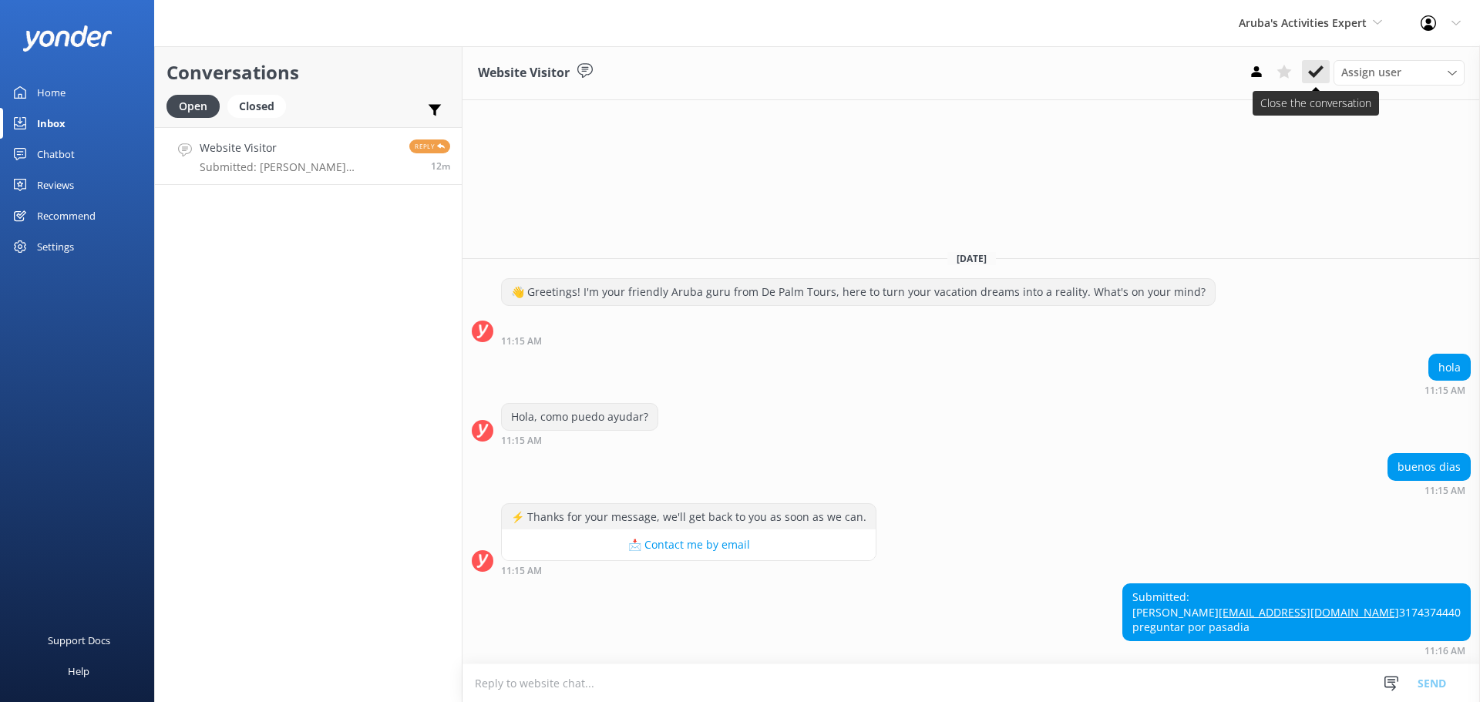 The width and height of the screenshot is (1480, 702). I want to click on div: buenos dias, so click(1430, 467).